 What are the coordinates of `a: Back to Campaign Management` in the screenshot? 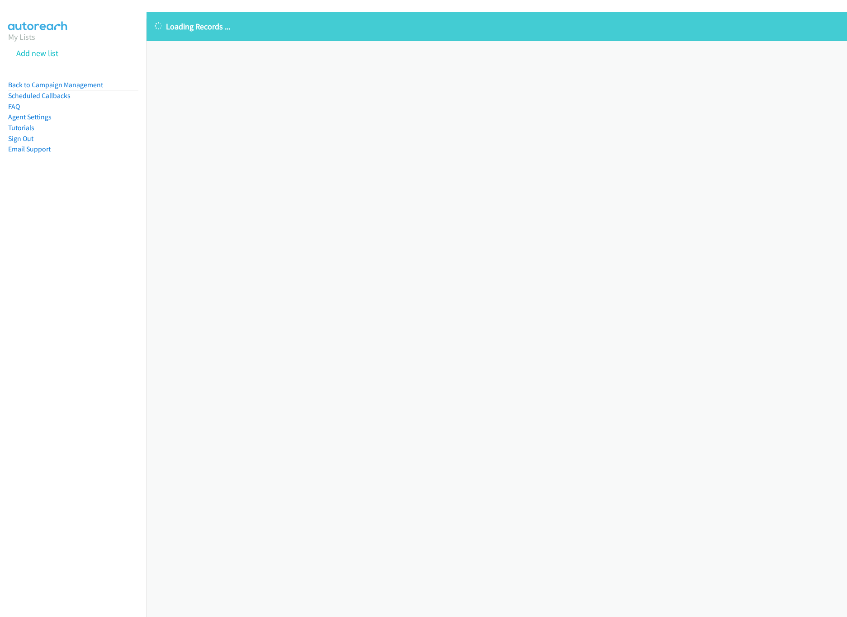 It's located at (56, 85).